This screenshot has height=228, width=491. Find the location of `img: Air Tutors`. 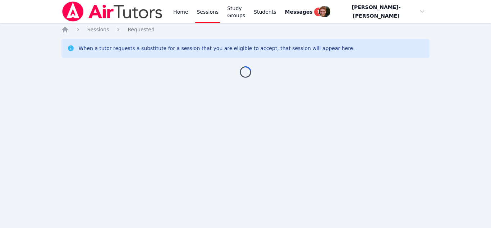

img: Air Tutors is located at coordinates (112, 12).